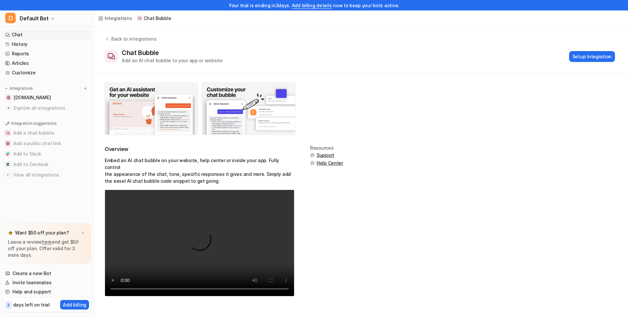 This screenshot has height=317, width=628. What do you see at coordinates (118, 18) in the screenshot?
I see `div: Integrations` at bounding box center [118, 18].